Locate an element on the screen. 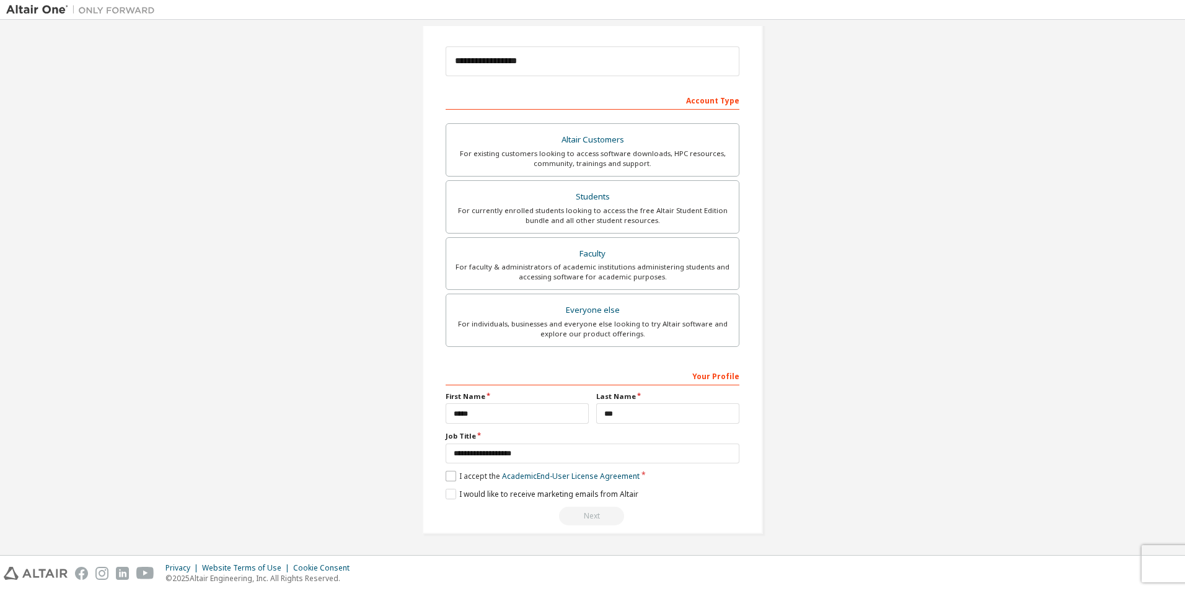  div: Privacy is located at coordinates (183, 568).